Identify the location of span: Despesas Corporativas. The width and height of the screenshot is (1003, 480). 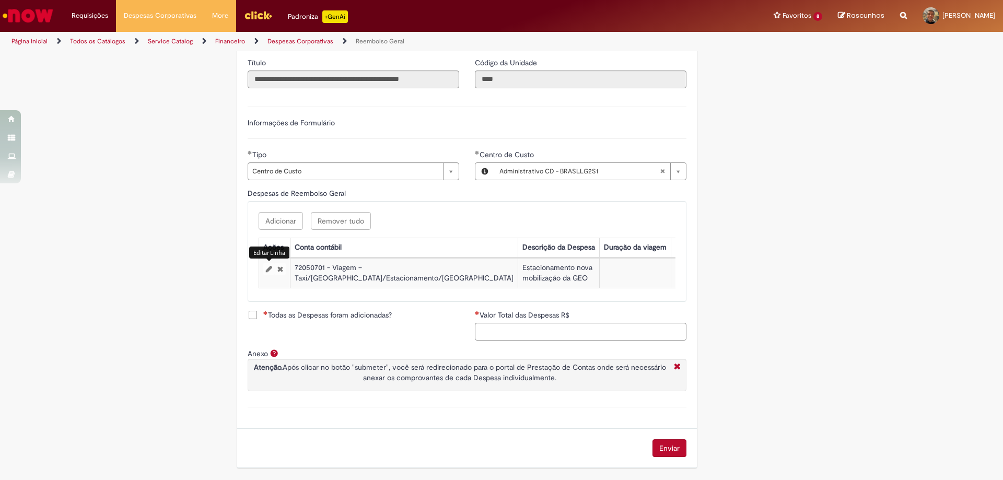
(160, 16).